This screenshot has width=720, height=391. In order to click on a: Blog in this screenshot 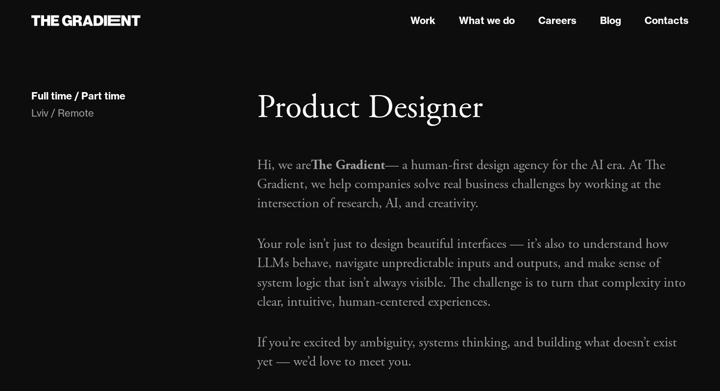, I will do `click(610, 21)`.